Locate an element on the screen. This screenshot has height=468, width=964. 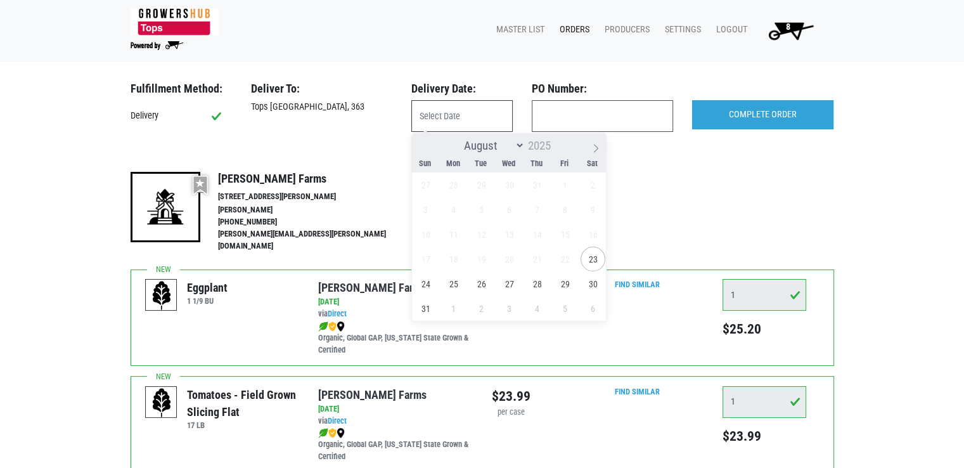
a: Logout is located at coordinates (729, 30).